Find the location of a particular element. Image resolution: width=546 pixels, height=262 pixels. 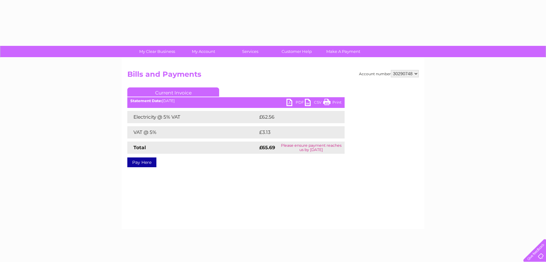

td: £3.13 is located at coordinates (293, 132).